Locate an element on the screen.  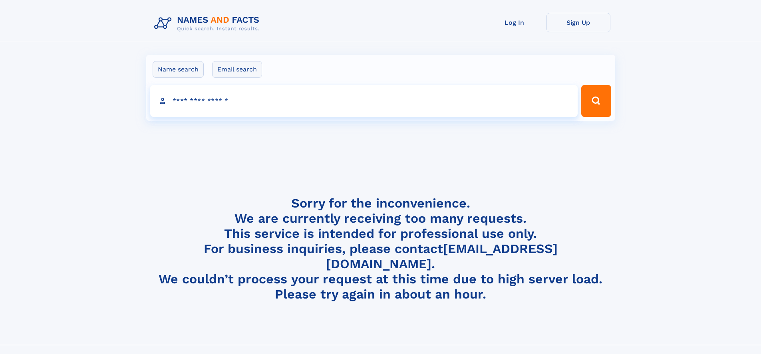
button: Search Button is located at coordinates (596, 101).